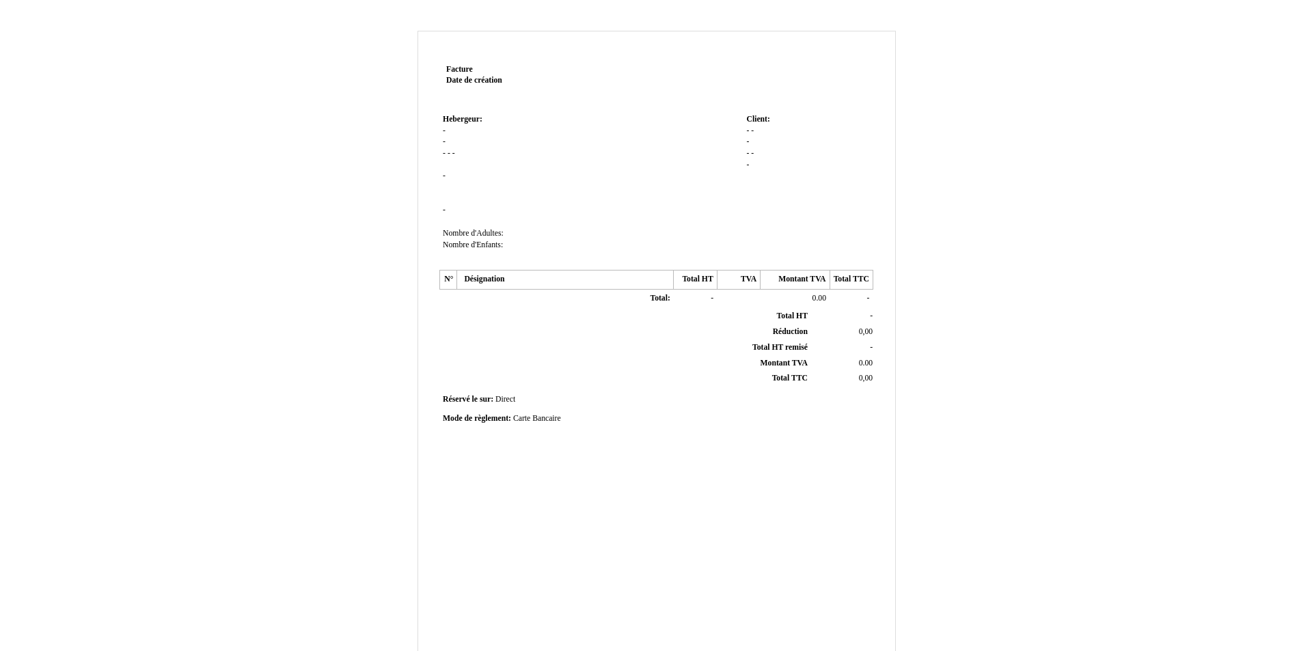 Image resolution: width=1312 pixels, height=651 pixels. Describe the element at coordinates (460, 399) in the screenshot. I see `span: Réservé le` at that location.